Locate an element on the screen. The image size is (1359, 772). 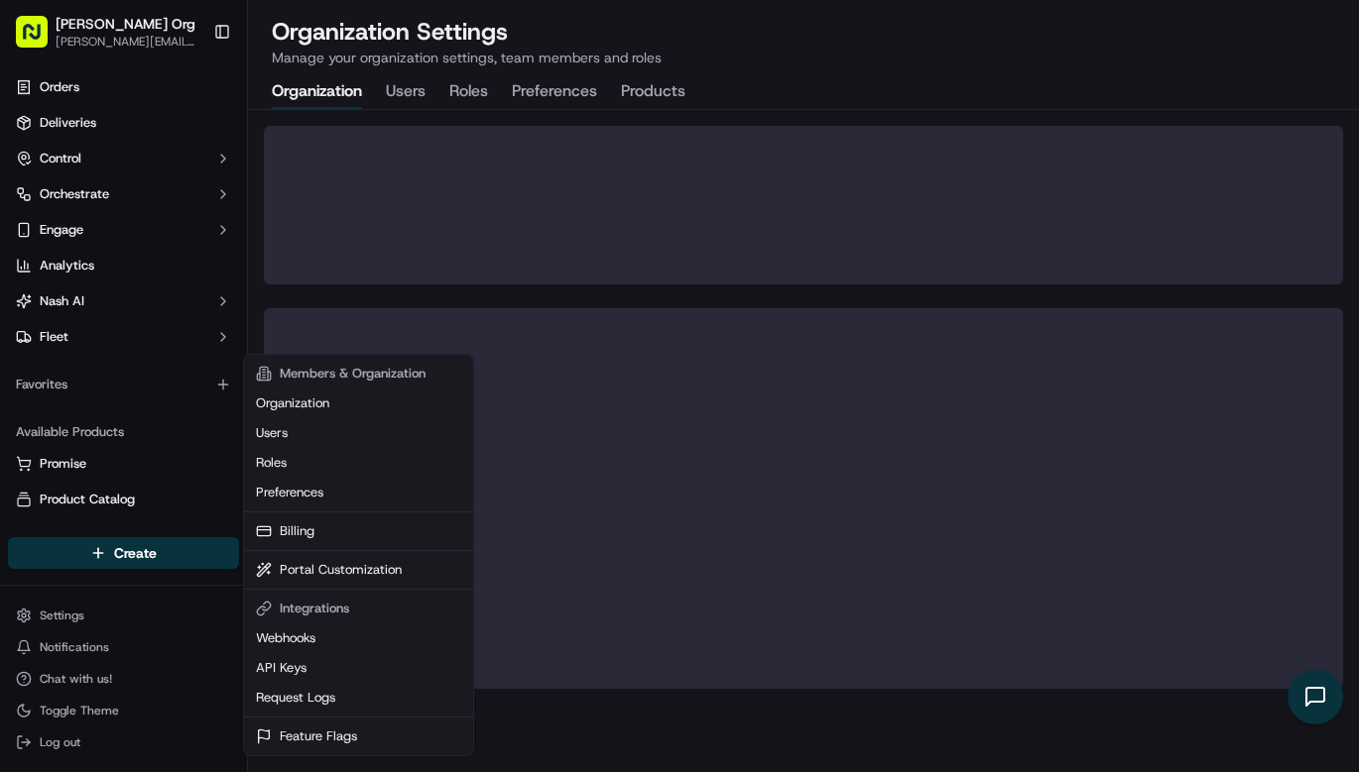
span: Fleet is located at coordinates (54, 337).